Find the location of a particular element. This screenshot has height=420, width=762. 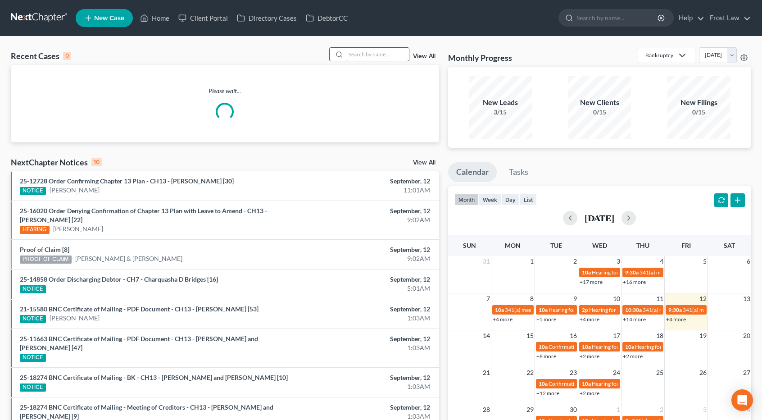

span: 10:30a is located at coordinates (633, 309).